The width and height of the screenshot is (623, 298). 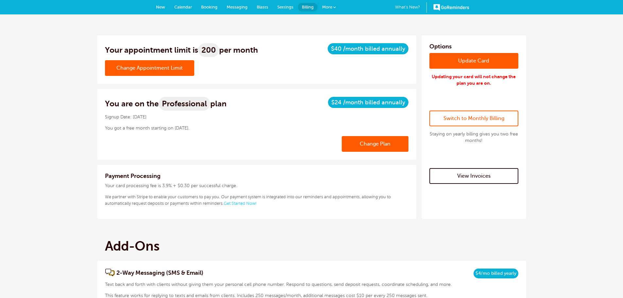 I want to click on a: View Invoices, so click(x=474, y=176).